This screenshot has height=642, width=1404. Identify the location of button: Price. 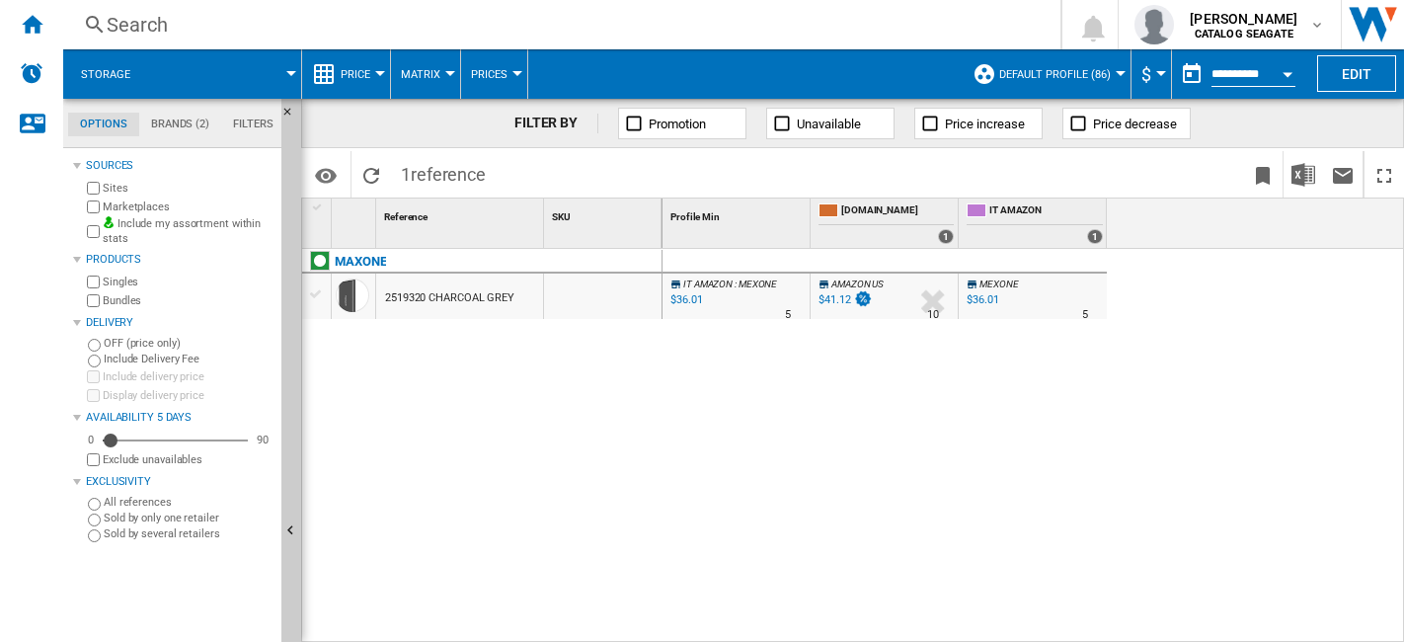
(360, 74).